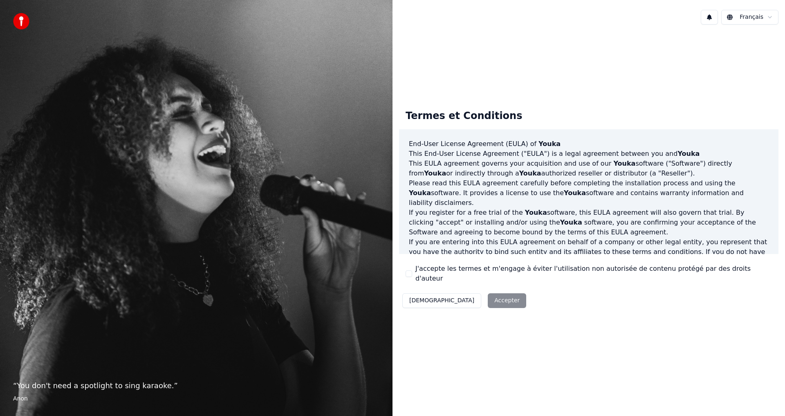 This screenshot has width=785, height=416. I want to click on footer: Anon, so click(196, 398).